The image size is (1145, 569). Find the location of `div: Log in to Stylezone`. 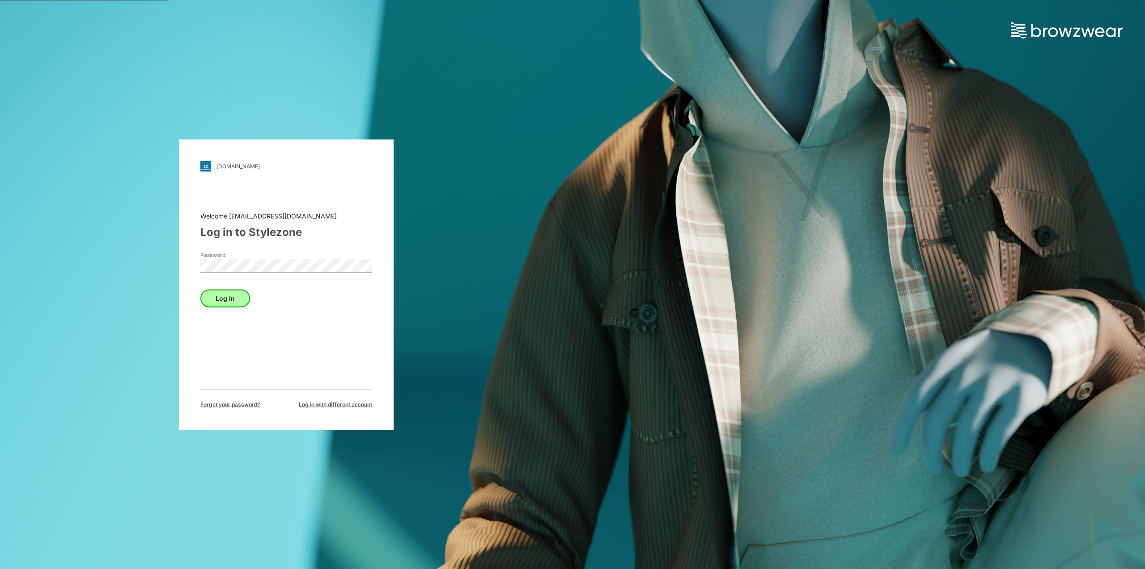

div: Log in to Stylezone is located at coordinates (286, 232).